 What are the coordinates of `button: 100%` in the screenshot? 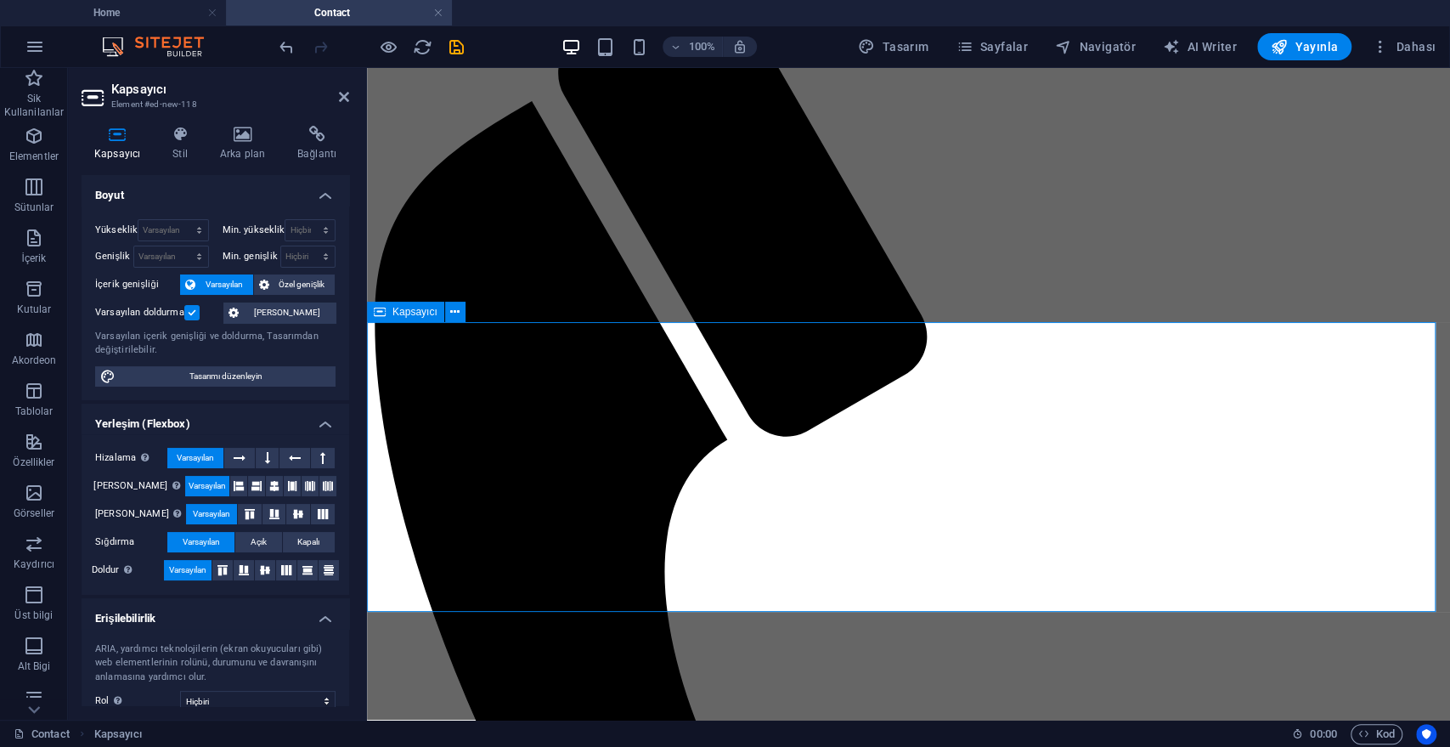 It's located at (692, 47).